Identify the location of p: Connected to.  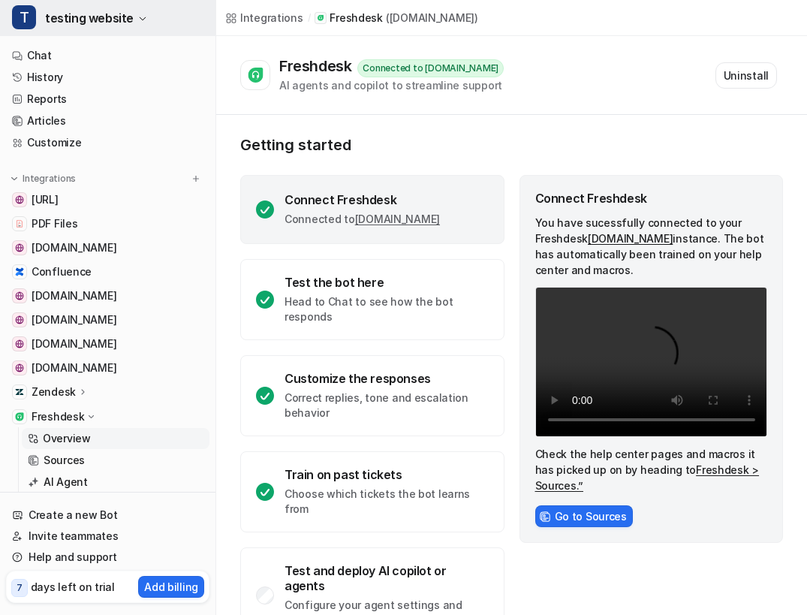
(362, 219).